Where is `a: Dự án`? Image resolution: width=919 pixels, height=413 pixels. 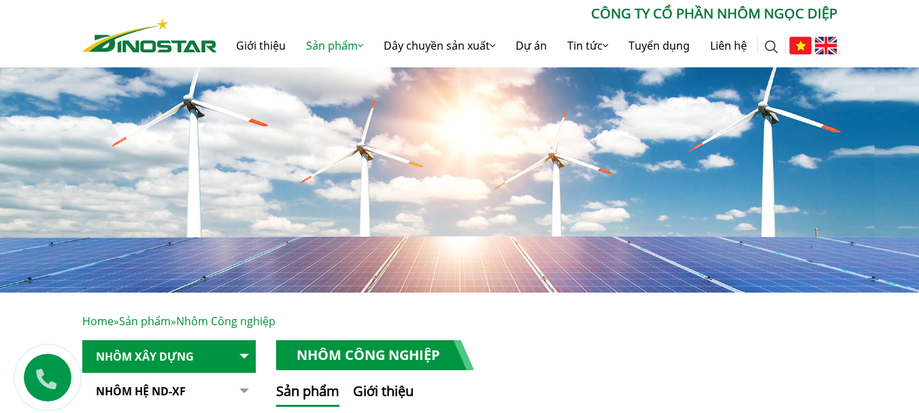
a: Dự án is located at coordinates (531, 46).